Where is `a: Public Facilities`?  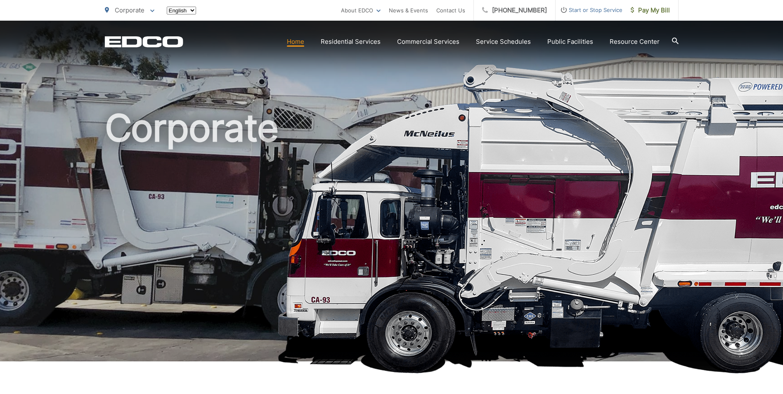
a: Public Facilities is located at coordinates (570, 42).